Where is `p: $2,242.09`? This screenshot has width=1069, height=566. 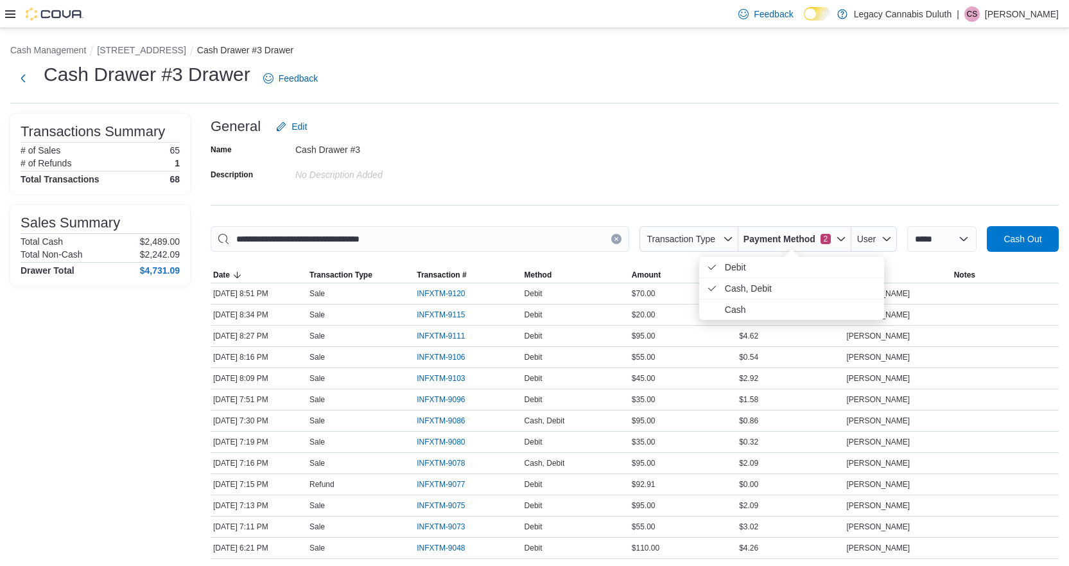 p: $2,242.09 is located at coordinates (160, 254).